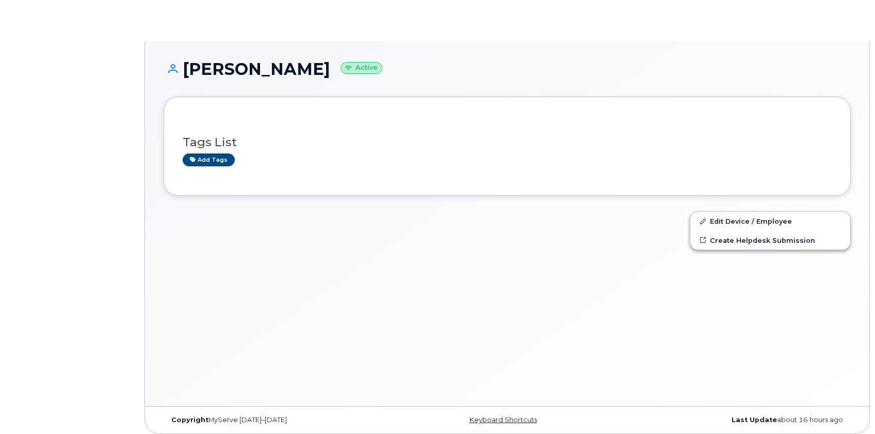  What do you see at coordinates (771, 221) in the screenshot?
I see `a: Edit Device / Employee` at bounding box center [771, 221].